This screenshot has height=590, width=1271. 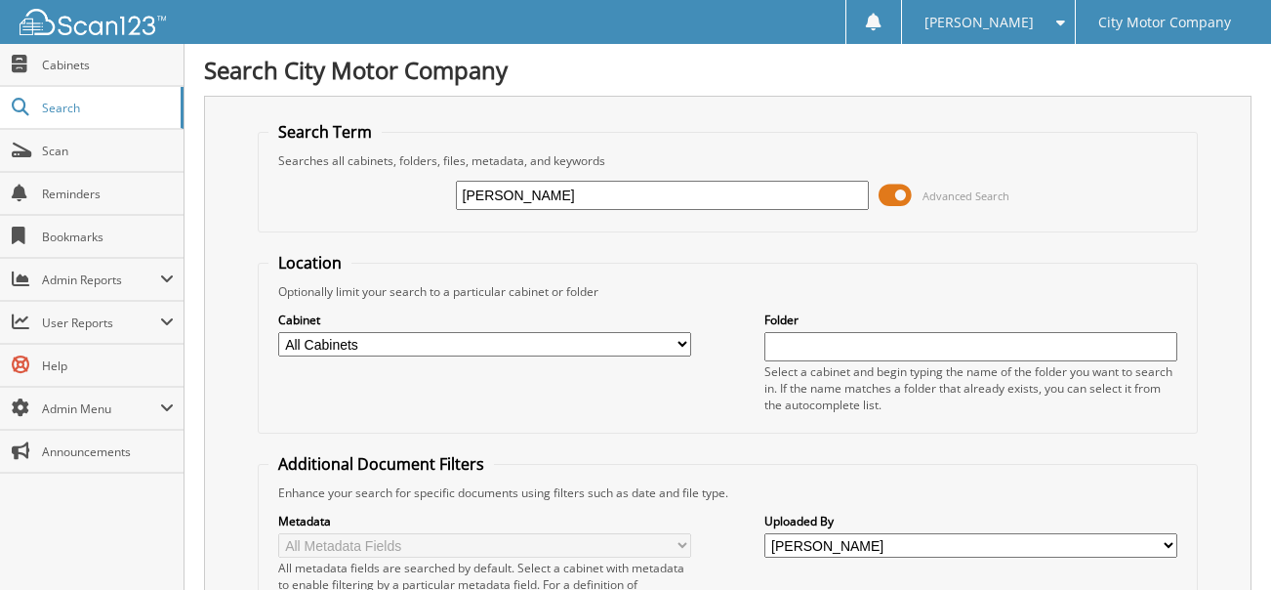 I want to click on legend: Additional Document Filters, so click(x=381, y=464).